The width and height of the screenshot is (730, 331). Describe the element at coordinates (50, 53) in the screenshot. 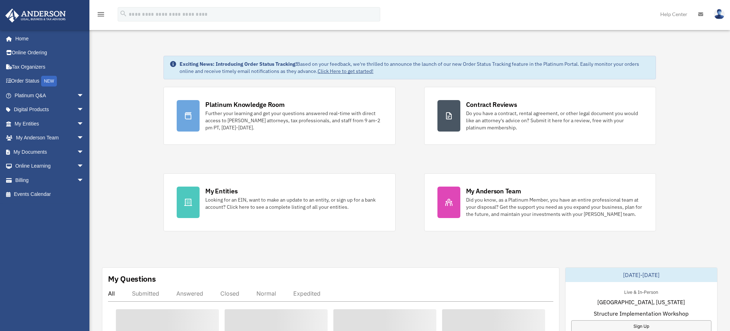

I see `a: Online Ordering` at that location.